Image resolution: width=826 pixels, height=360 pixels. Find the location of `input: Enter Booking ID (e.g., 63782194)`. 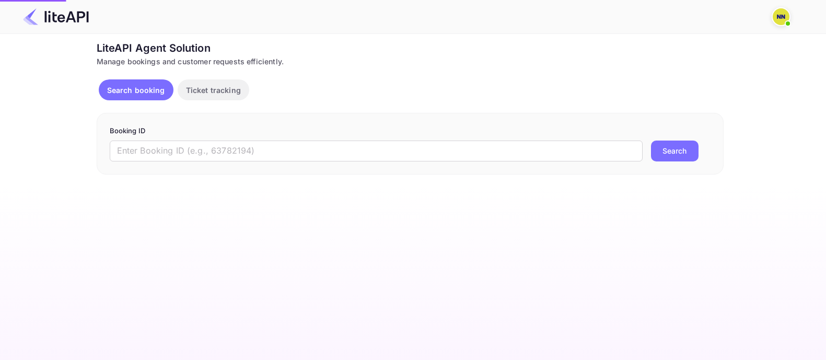

input: Enter Booking ID (e.g., 63782194) is located at coordinates (376, 151).